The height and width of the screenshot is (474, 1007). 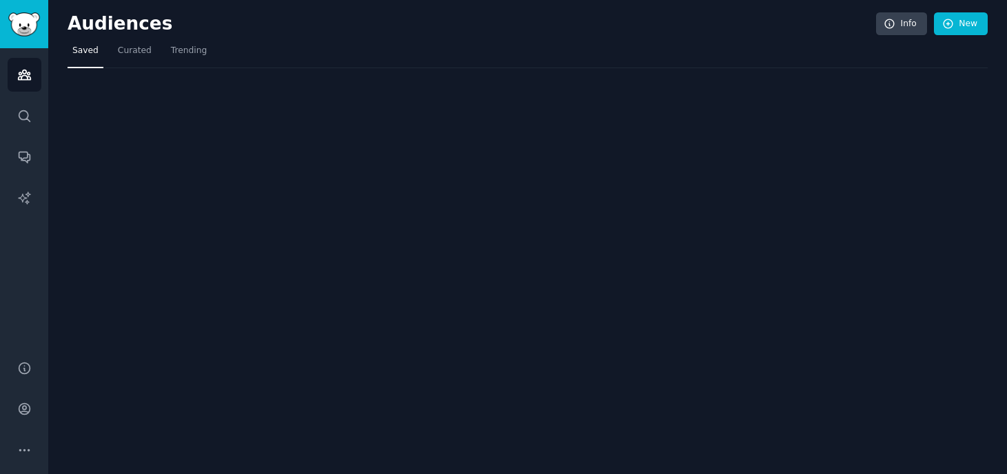 What do you see at coordinates (472, 24) in the screenshot?
I see `h2: Audiences` at bounding box center [472, 24].